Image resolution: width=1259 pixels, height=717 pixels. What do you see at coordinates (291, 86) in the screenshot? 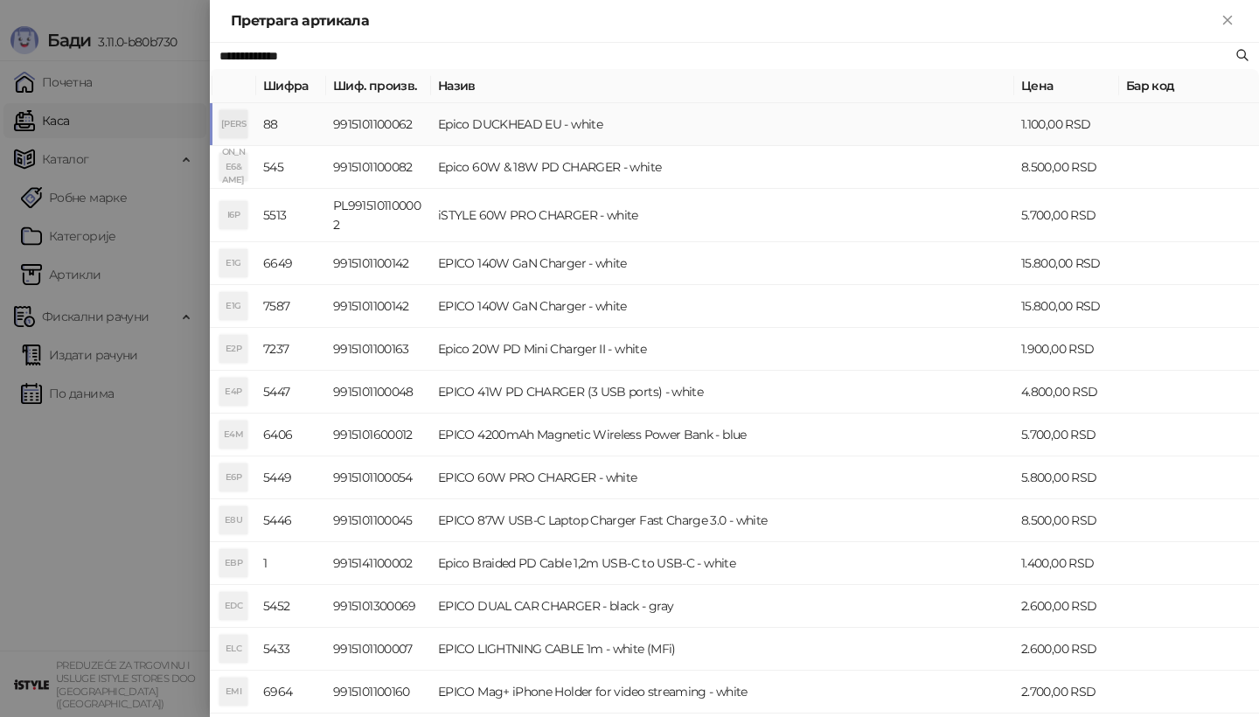
I see `th: Шифра` at bounding box center [291, 86].